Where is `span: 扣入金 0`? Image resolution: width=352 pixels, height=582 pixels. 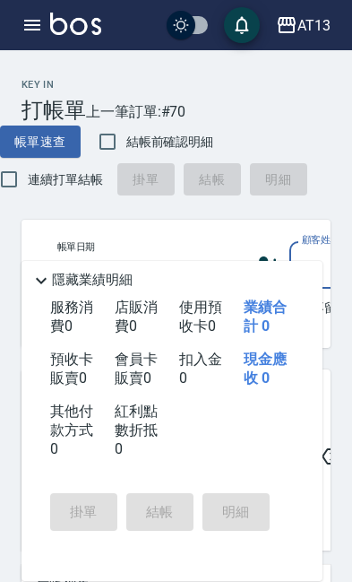 span: 扣入金 0 is located at coordinates (201, 368).